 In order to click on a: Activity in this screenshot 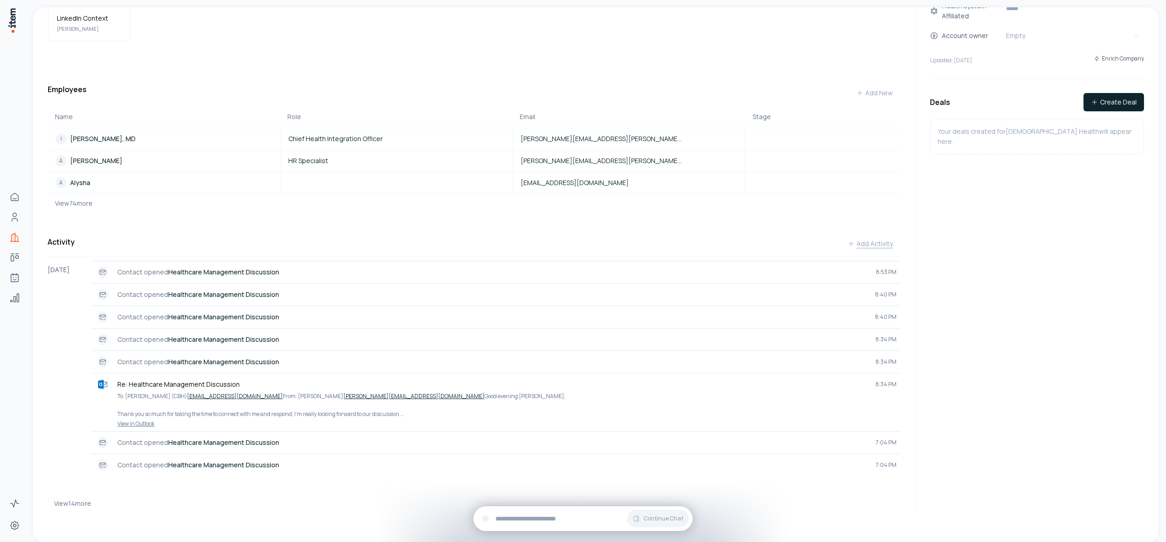, I will do `click(15, 504)`.